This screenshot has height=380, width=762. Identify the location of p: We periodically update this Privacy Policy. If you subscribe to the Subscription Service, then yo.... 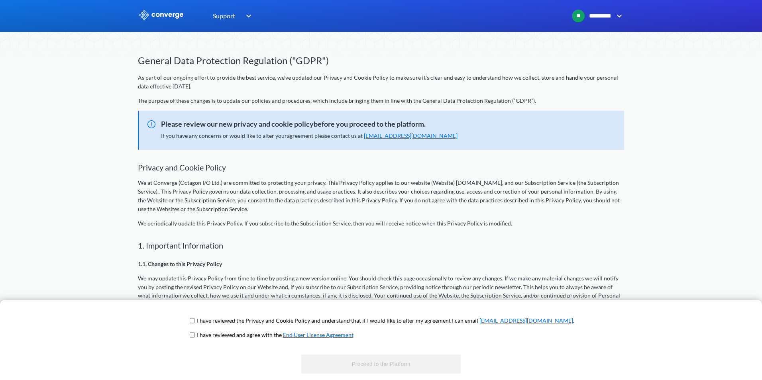
(381, 224).